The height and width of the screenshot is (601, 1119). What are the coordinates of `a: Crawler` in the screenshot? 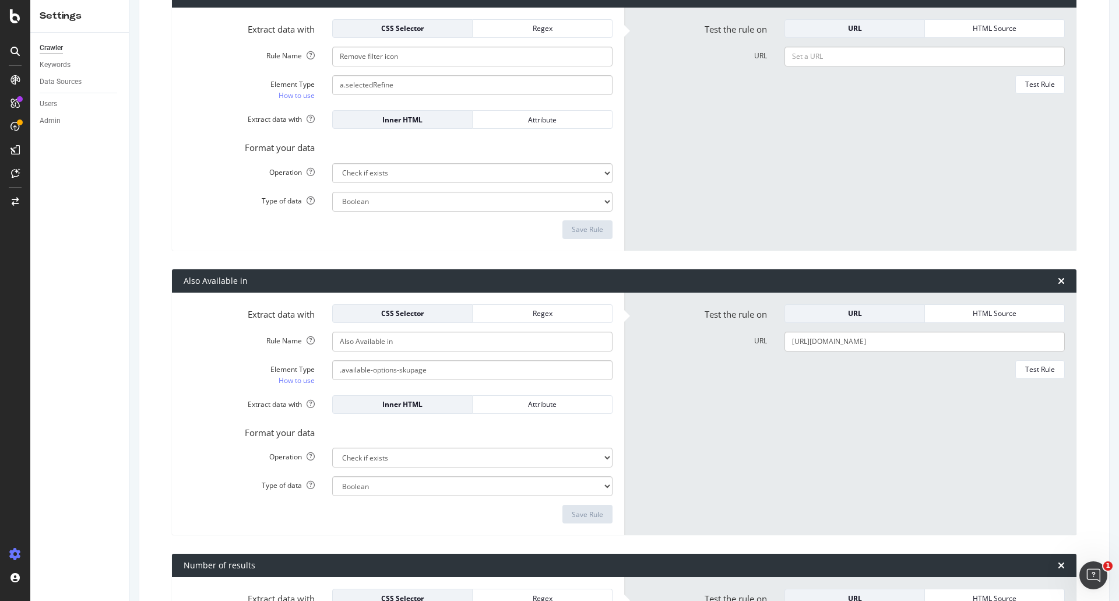 It's located at (80, 48).